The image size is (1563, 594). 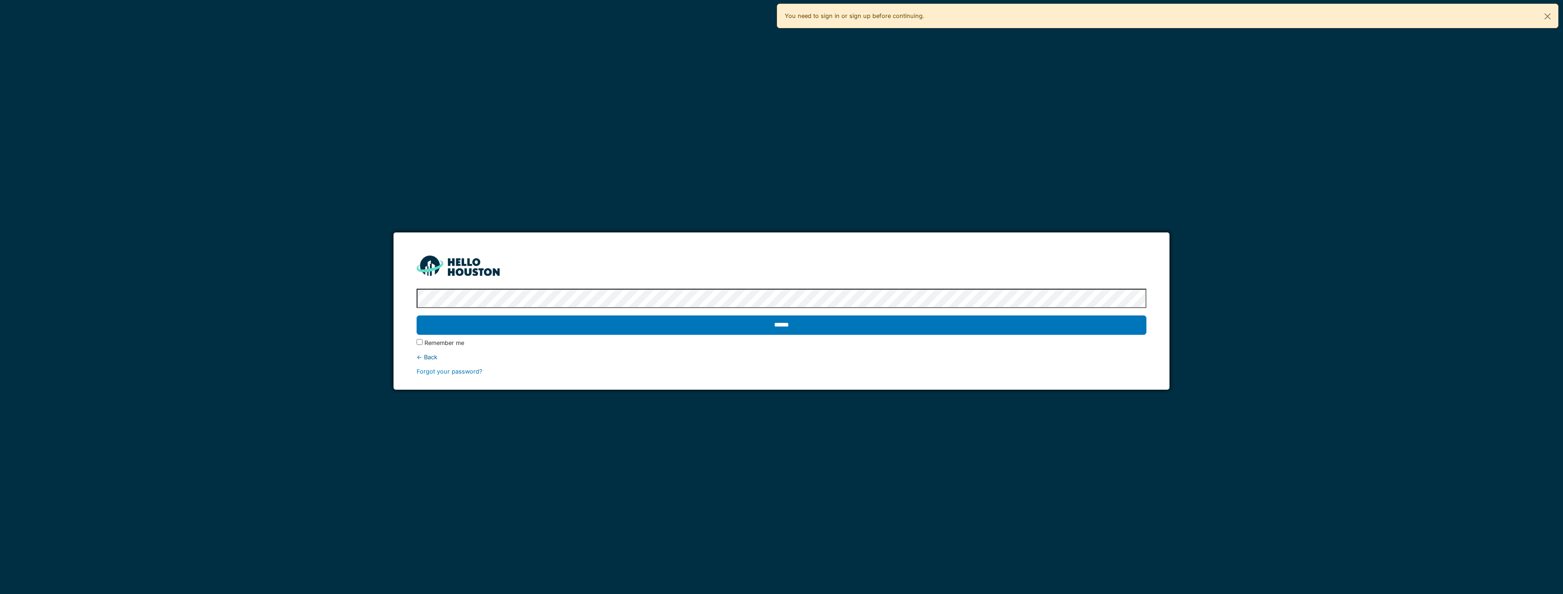 What do you see at coordinates (458, 265) in the screenshot?
I see `img: HH_line-BYnF2_Hg.png` at bounding box center [458, 265].